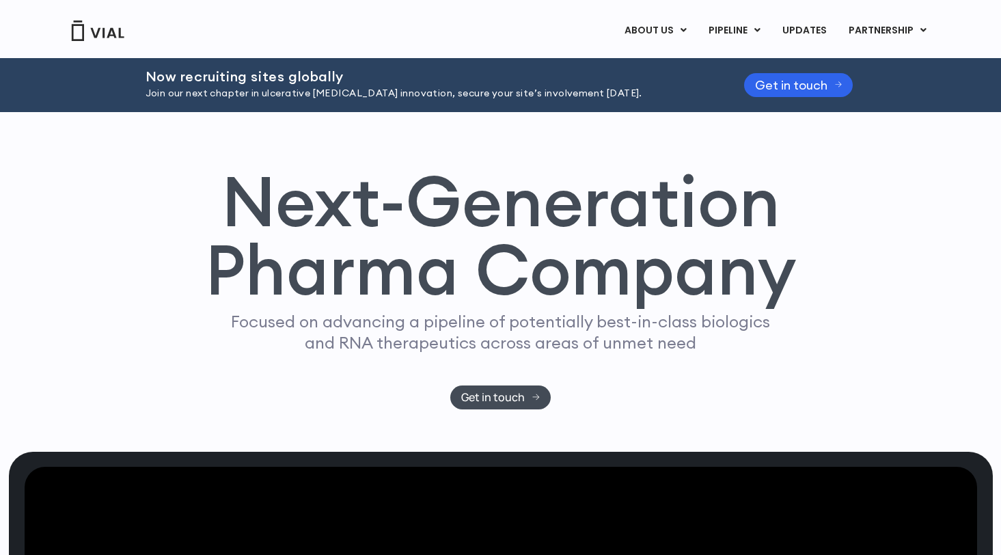 This screenshot has height=555, width=1001. Describe the element at coordinates (655, 31) in the screenshot. I see `a: ABOUT USMenu Toggle` at that location.